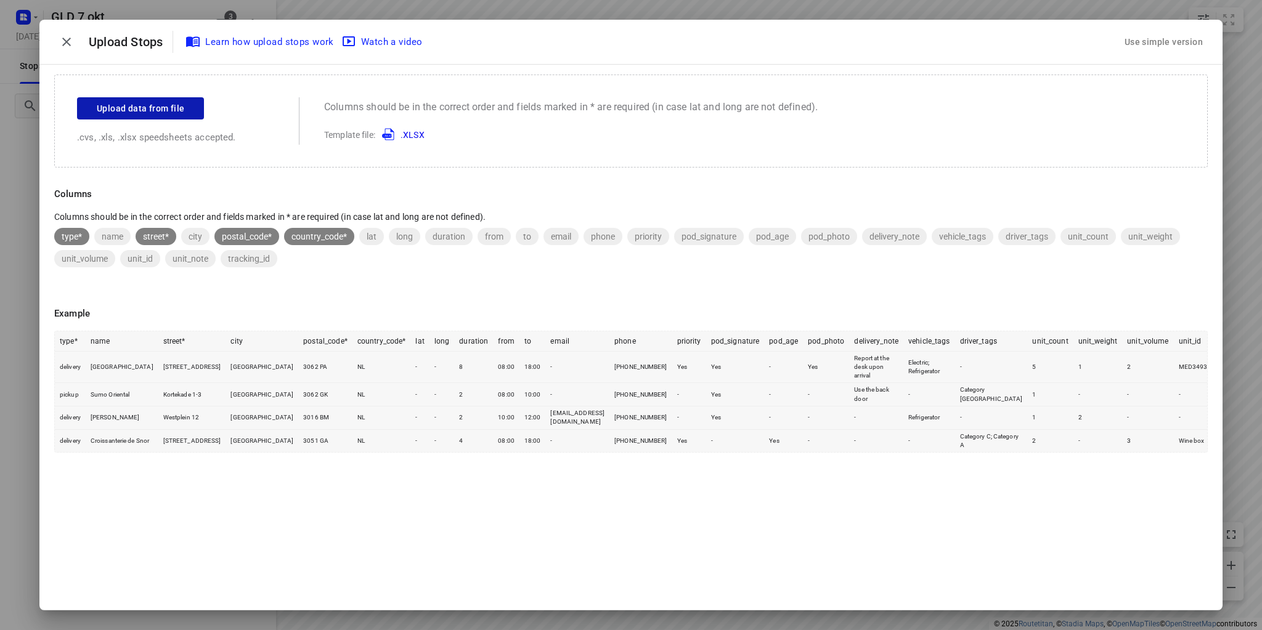  Describe the element at coordinates (383, 42) in the screenshot. I see `span: Watch a video` at that location.